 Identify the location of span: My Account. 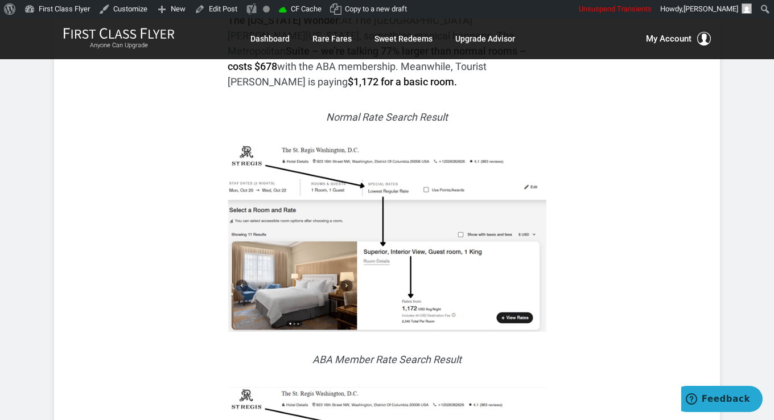
(669, 39).